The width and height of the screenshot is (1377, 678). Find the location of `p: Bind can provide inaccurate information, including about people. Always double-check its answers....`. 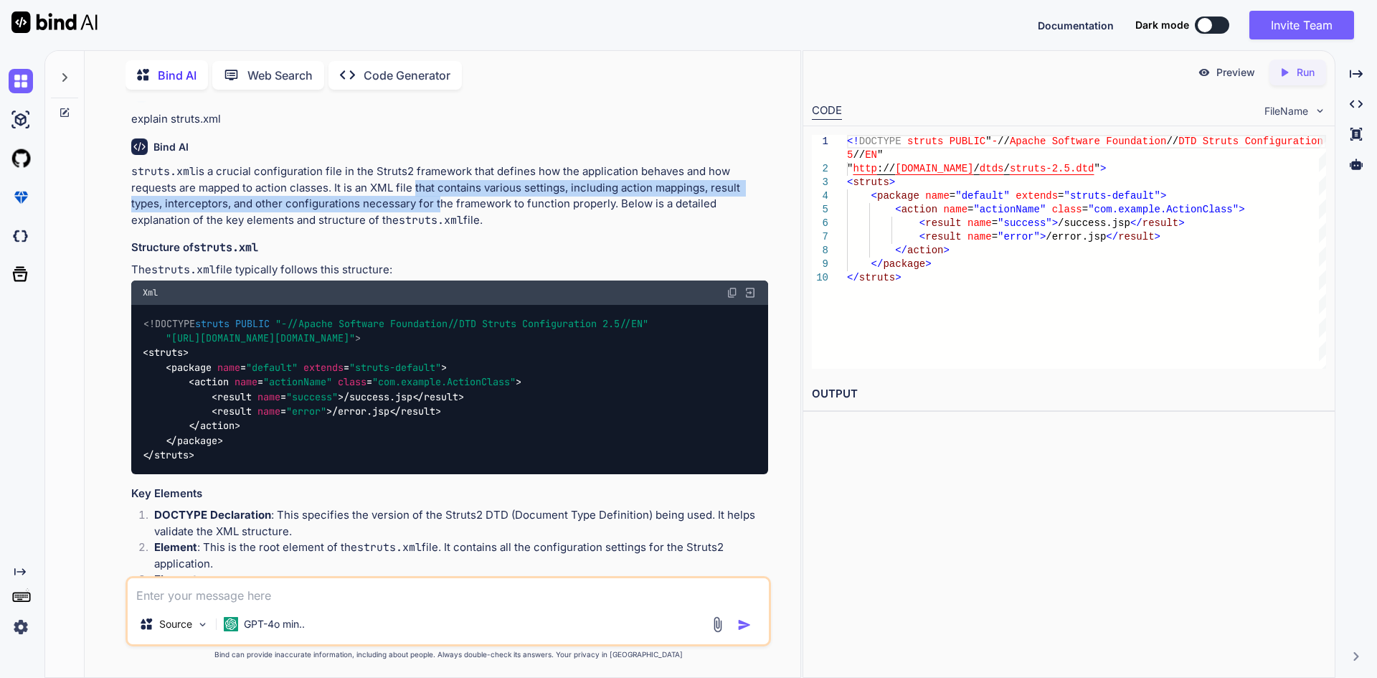

p: Bind can provide inaccurate information, including about people. Always double-check its answers.... is located at coordinates (448, 654).